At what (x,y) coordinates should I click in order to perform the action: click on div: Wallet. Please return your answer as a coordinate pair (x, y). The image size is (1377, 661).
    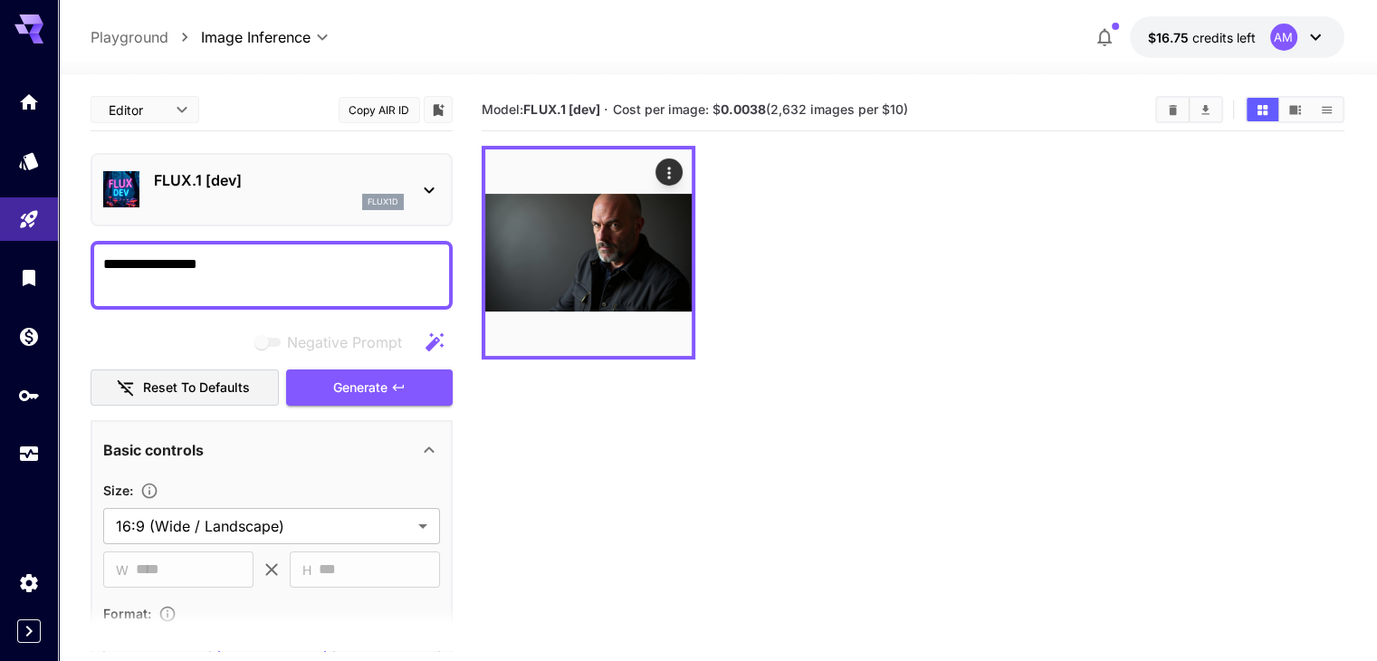
    Looking at the image, I should click on (29, 336).